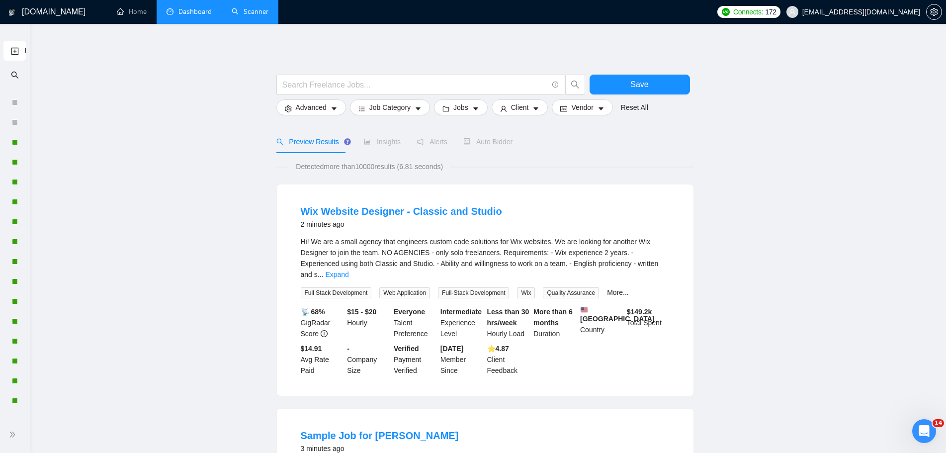 This screenshot has height=453, width=946. I want to click on div: Country, so click(601, 323).